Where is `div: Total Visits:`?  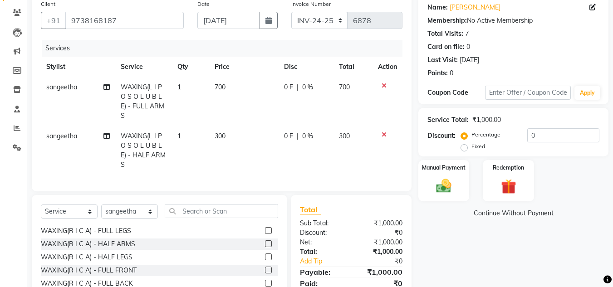
div: Total Visits: is located at coordinates (445, 34).